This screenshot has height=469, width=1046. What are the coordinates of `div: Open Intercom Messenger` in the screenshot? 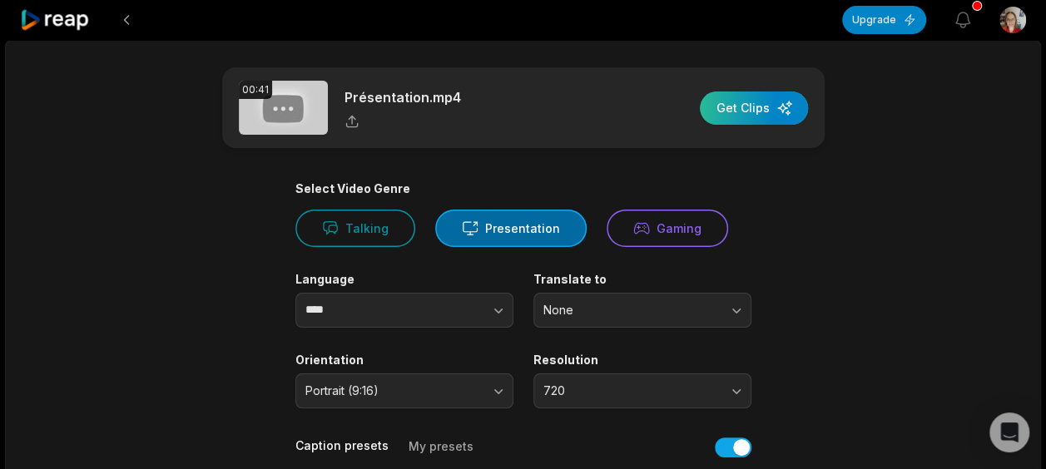 It's located at (1010, 433).